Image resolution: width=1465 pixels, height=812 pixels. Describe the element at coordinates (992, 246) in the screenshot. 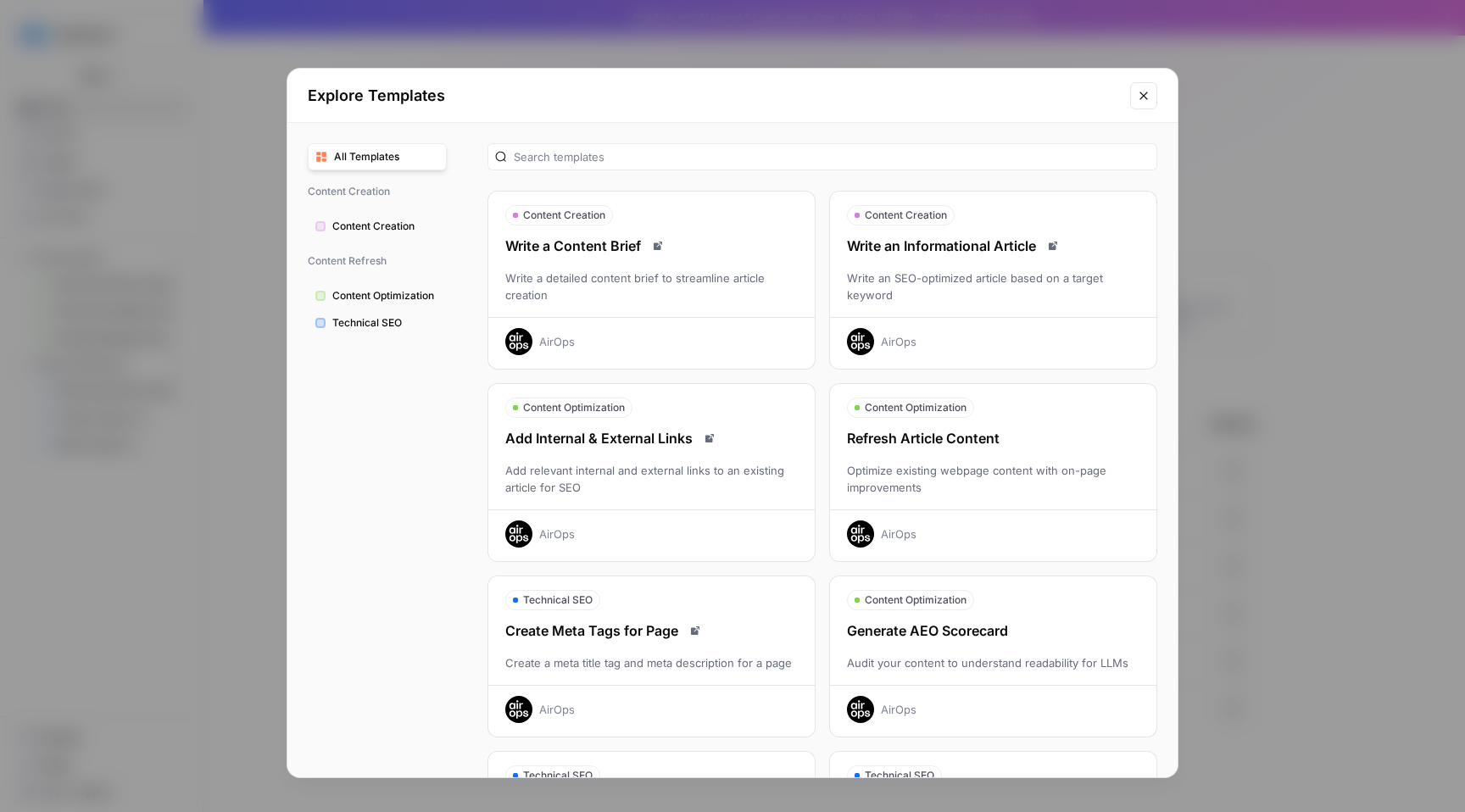

I see `div: Write an Informational Article` at that location.